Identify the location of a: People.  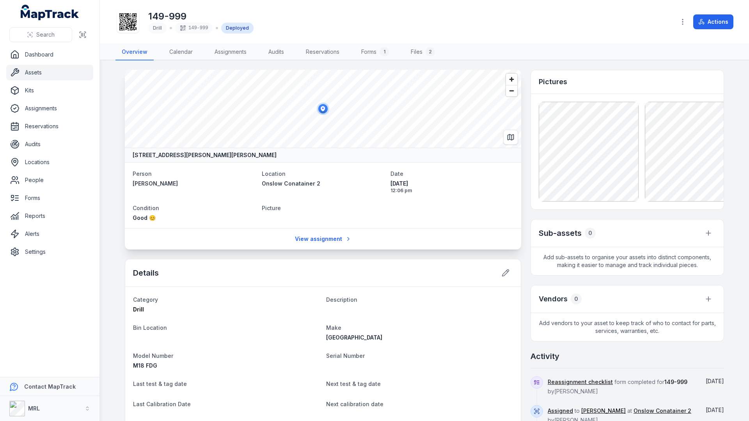
(50, 180).